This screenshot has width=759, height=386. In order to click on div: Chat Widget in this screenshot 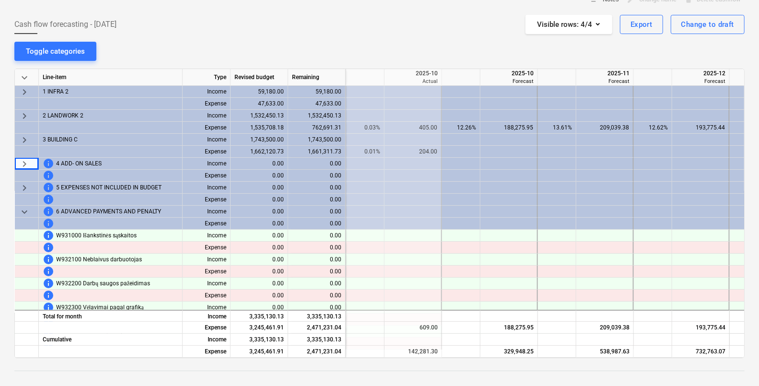, I will do `click(735, 363)`.